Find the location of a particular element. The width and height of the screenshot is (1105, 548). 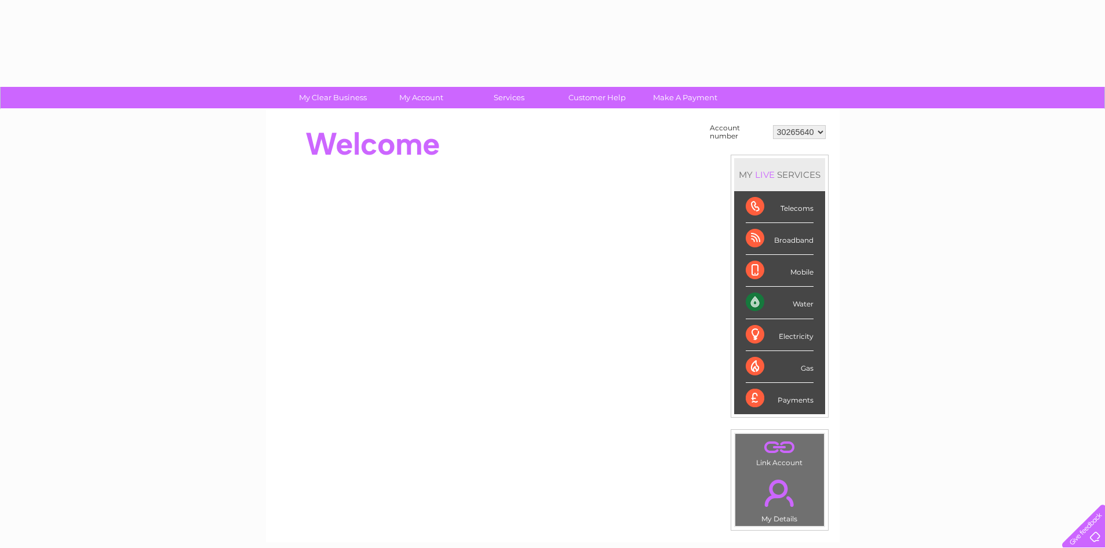

a: My Clear Business is located at coordinates (333, 97).